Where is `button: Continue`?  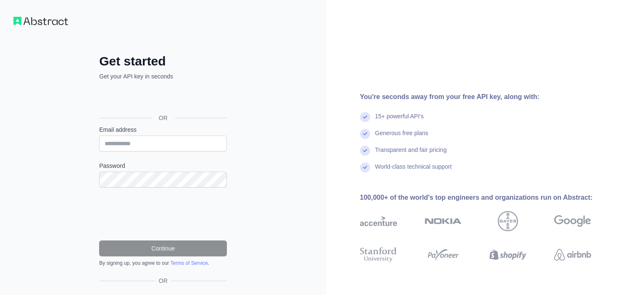 button: Continue is located at coordinates (163, 249).